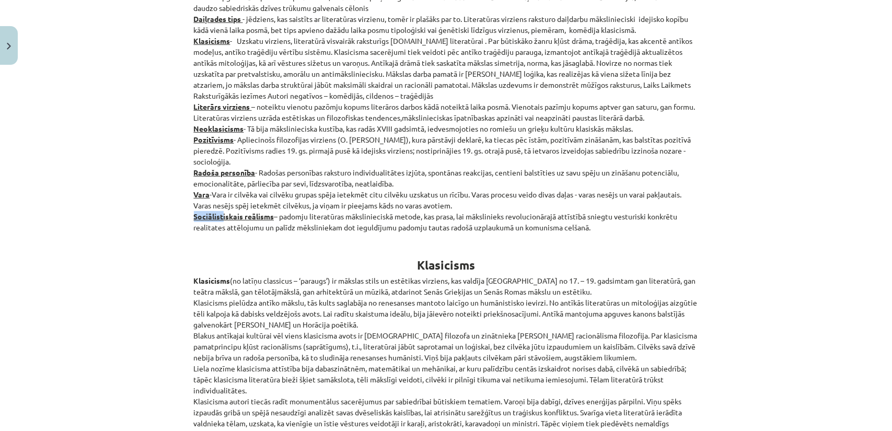 The height and width of the screenshot is (431, 892). What do you see at coordinates (446, 265) in the screenshot?
I see `b: Klasicisms` at bounding box center [446, 265].